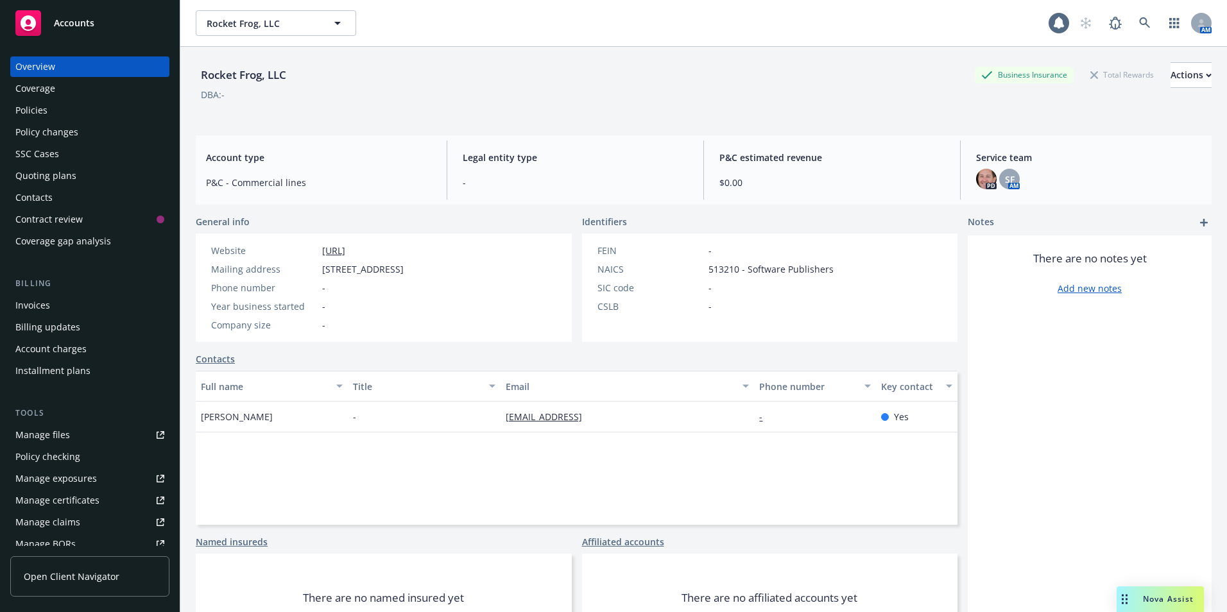 The width and height of the screenshot is (1227, 612). Describe the element at coordinates (90, 23) in the screenshot. I see `a: Accounts` at that location.